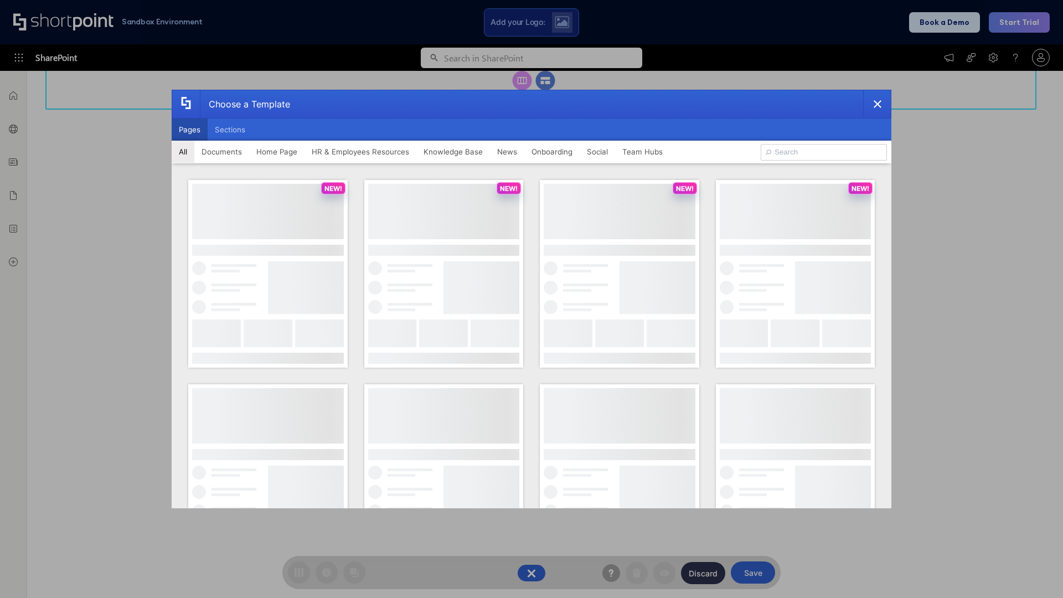  What do you see at coordinates (360, 152) in the screenshot?
I see `button: HR & Employees Resources` at bounding box center [360, 152].